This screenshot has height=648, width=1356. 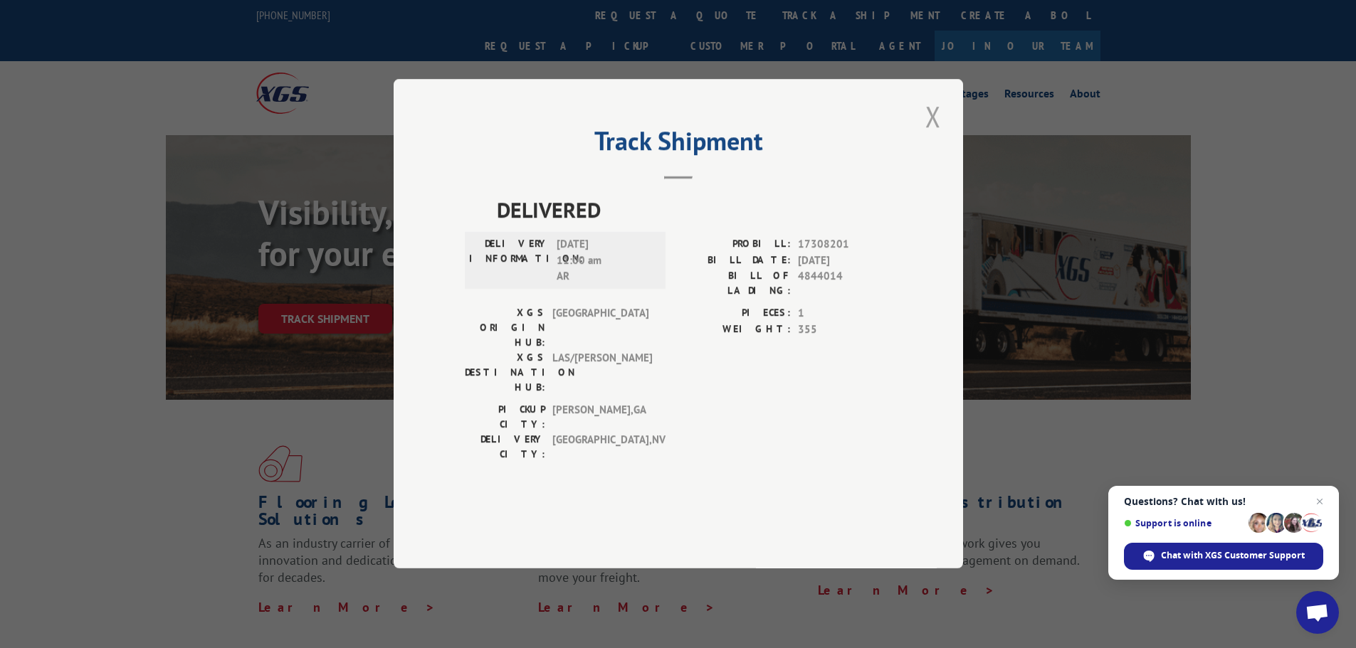 What do you see at coordinates (505, 418) in the screenshot?
I see `label: PICKUP CITY:` at bounding box center [505, 418].